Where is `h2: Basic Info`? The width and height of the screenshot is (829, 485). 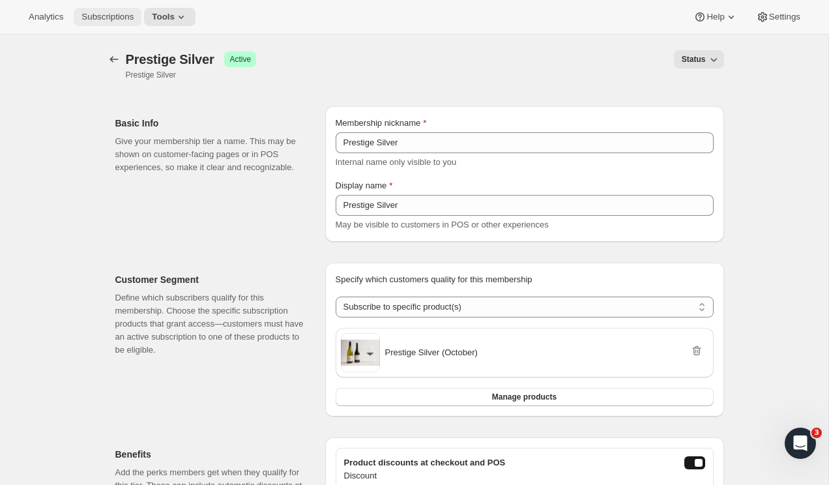 h2: Basic Info is located at coordinates (210, 123).